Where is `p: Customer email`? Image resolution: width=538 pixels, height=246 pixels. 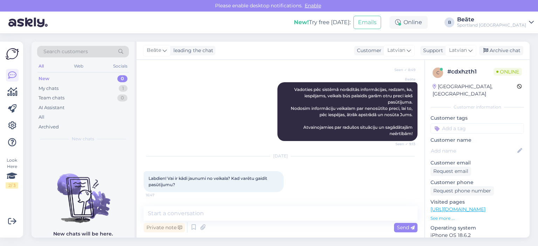 p: Customer email is located at coordinates (477, 163).